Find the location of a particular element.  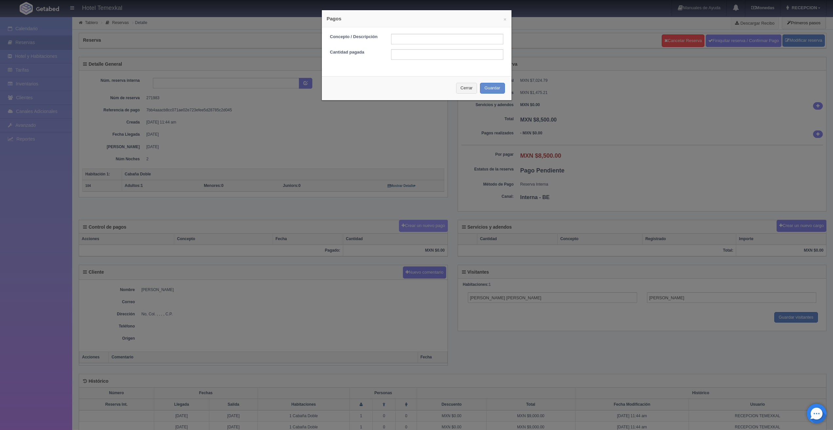

label: Concepto / Descripción is located at coordinates (356, 37).